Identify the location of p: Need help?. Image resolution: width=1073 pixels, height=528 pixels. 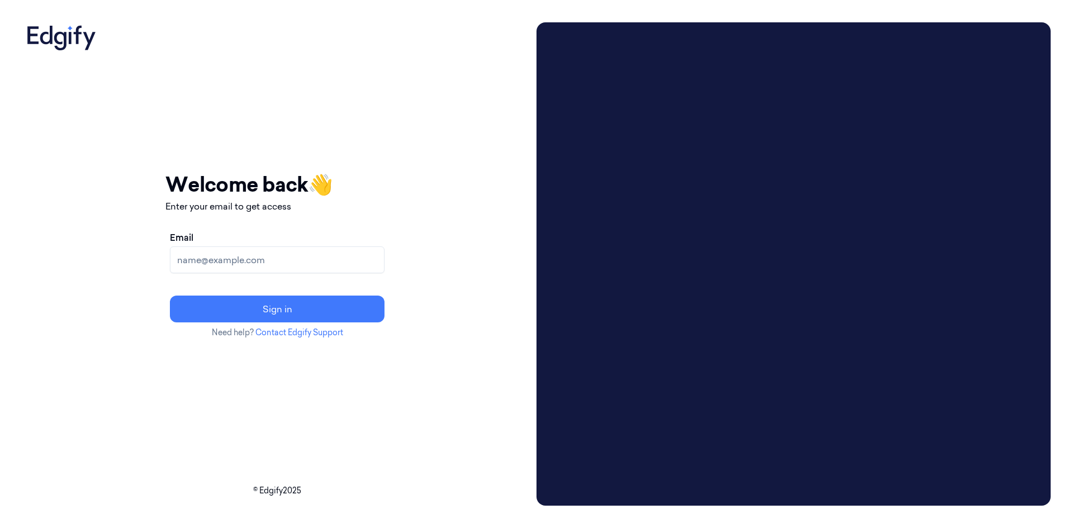
(277, 332).